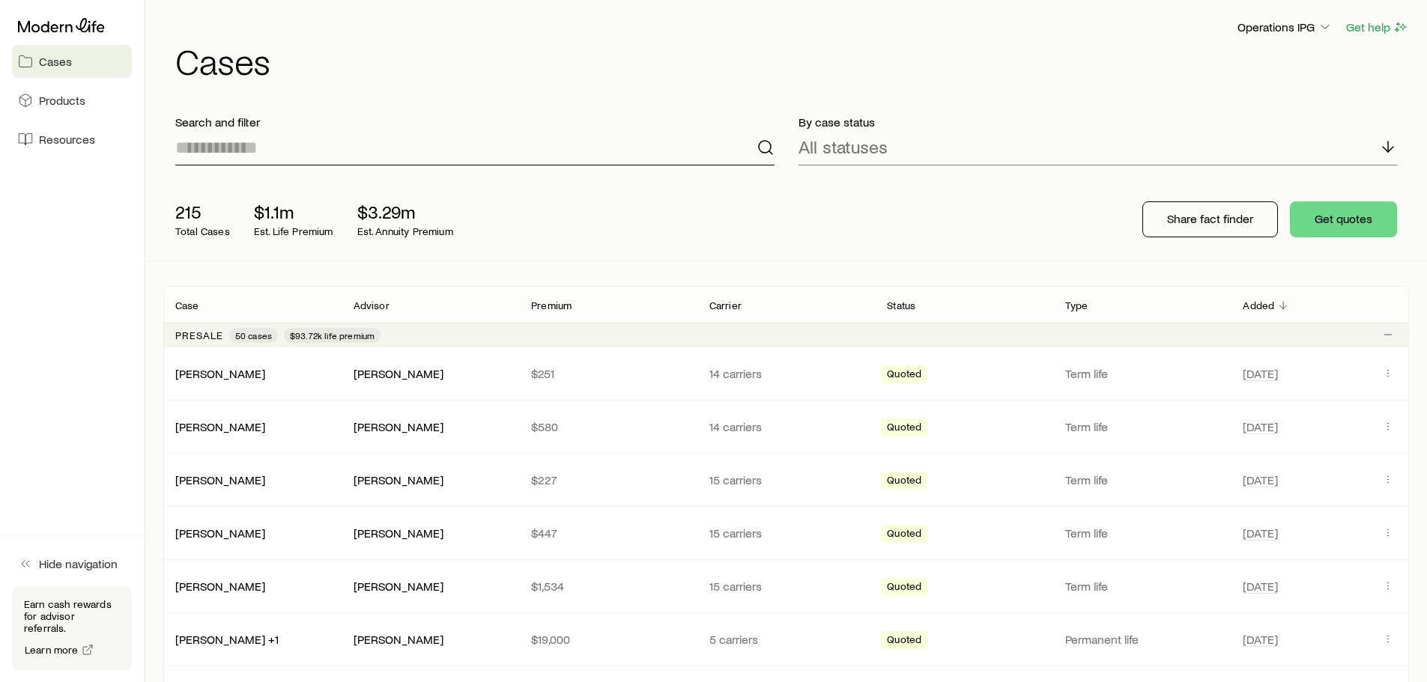 Image resolution: width=1427 pixels, height=682 pixels. Describe the element at coordinates (52, 650) in the screenshot. I see `span: Learn more` at that location.